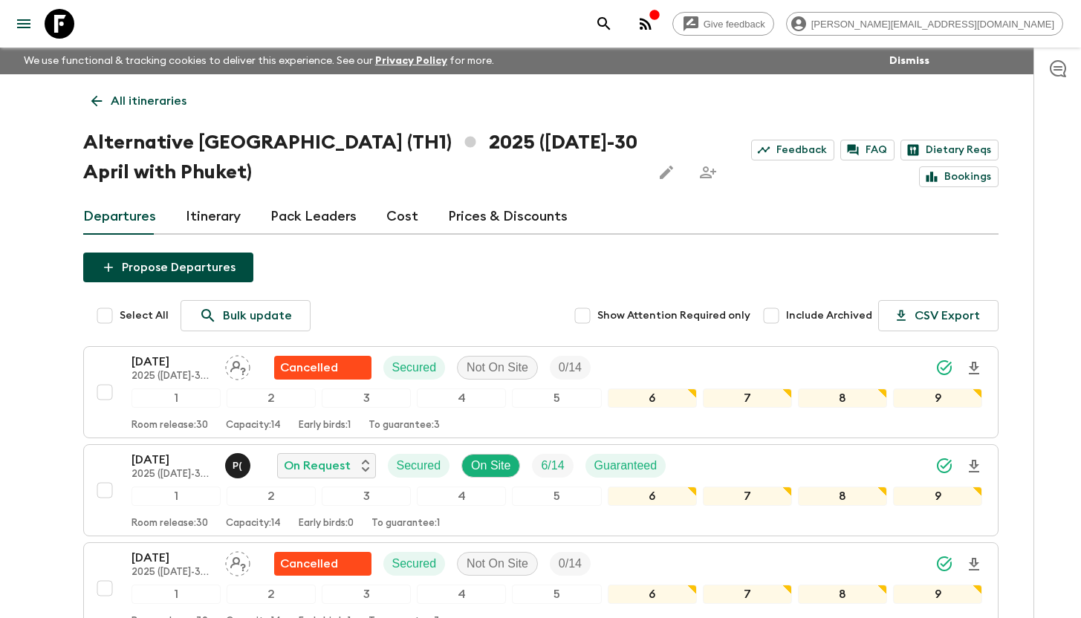 This screenshot has width=1081, height=618. I want to click on span: Select All, so click(144, 316).